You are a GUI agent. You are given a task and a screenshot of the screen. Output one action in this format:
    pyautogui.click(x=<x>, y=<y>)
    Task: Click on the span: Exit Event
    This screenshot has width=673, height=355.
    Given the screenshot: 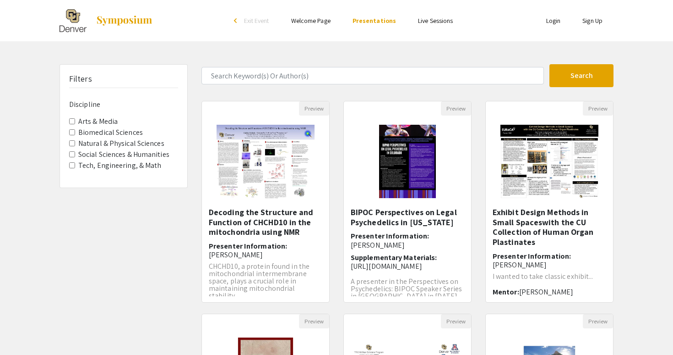 What is the action you would take?
    pyautogui.click(x=256, y=21)
    